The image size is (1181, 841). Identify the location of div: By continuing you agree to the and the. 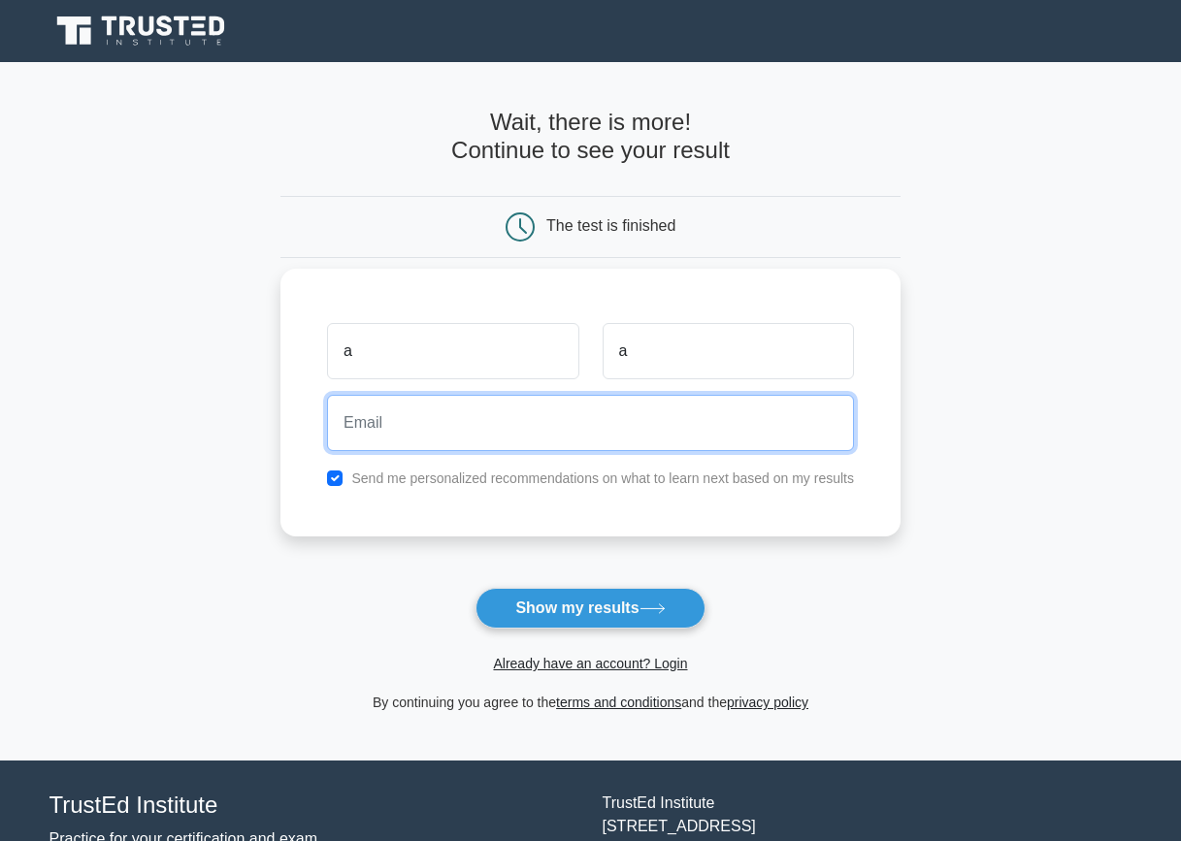
(590, 703).